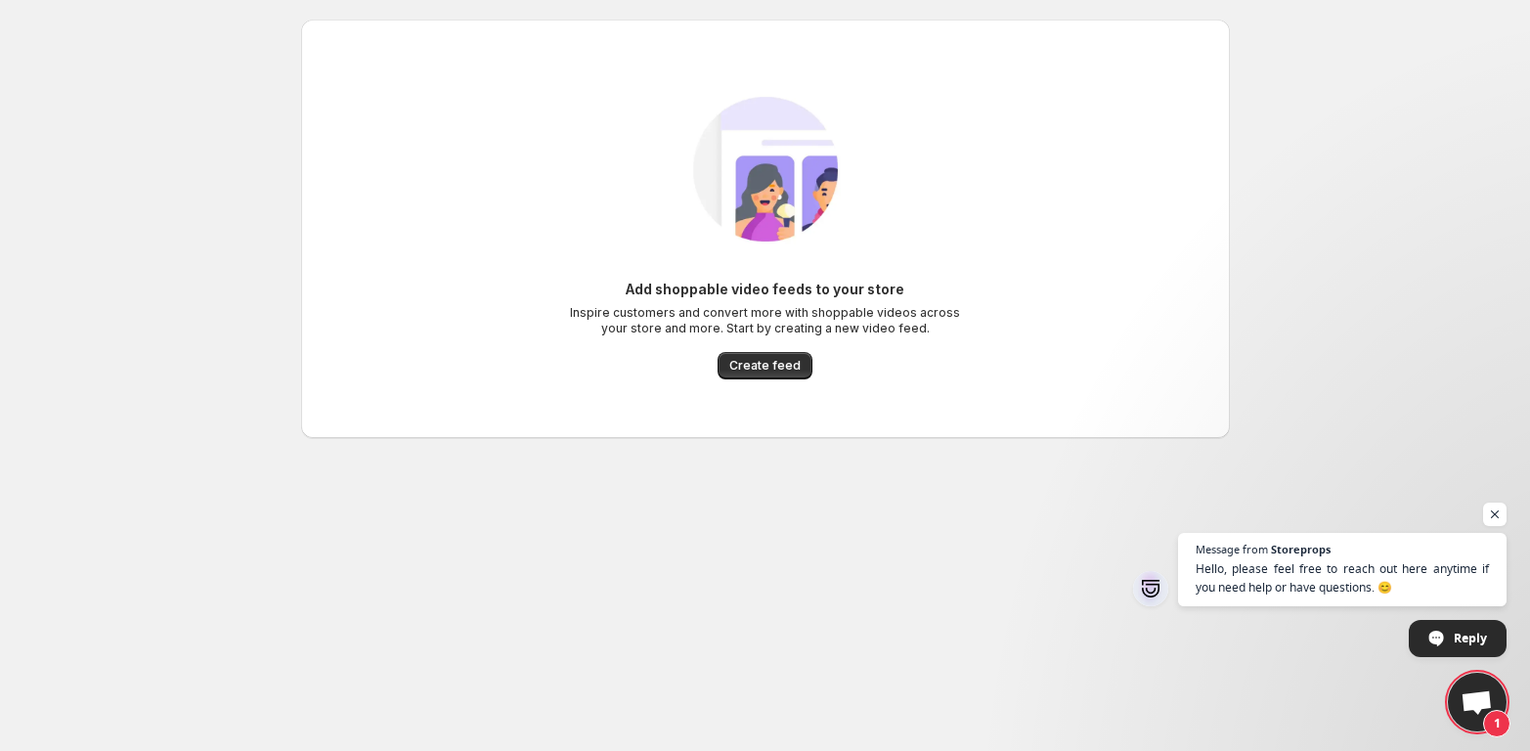 This screenshot has width=1530, height=751. What do you see at coordinates (765, 366) in the screenshot?
I see `span: Create feed` at bounding box center [765, 366].